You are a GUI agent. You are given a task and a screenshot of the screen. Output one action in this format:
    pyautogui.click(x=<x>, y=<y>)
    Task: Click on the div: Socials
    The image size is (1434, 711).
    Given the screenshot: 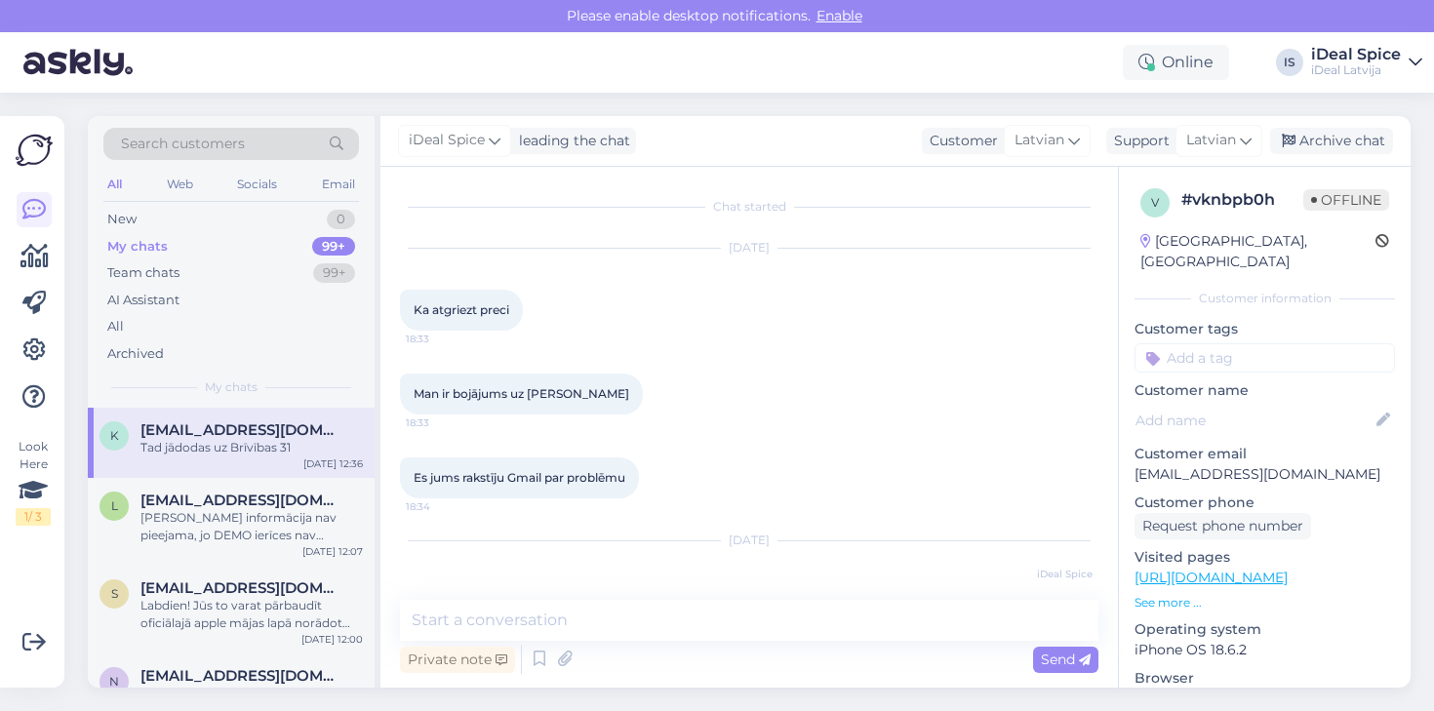 What is the action you would take?
    pyautogui.click(x=257, y=184)
    